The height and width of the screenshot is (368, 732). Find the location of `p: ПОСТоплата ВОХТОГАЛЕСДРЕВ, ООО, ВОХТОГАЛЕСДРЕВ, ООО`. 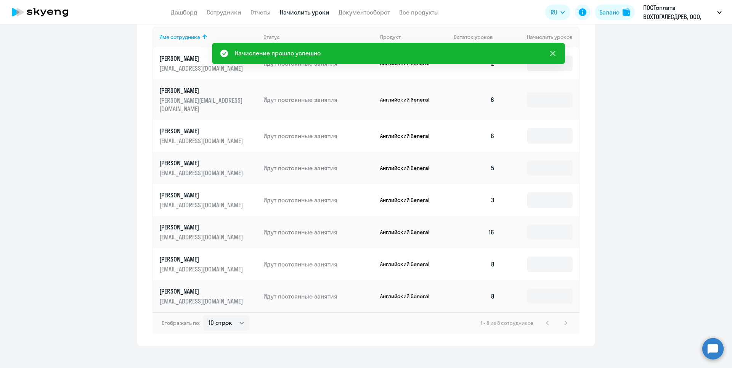

p: ПОСТоплата ВОХТОГАЛЕСДРЕВ, ООО, ВОХТОГАЛЕСДРЕВ, ООО is located at coordinates (679, 12).